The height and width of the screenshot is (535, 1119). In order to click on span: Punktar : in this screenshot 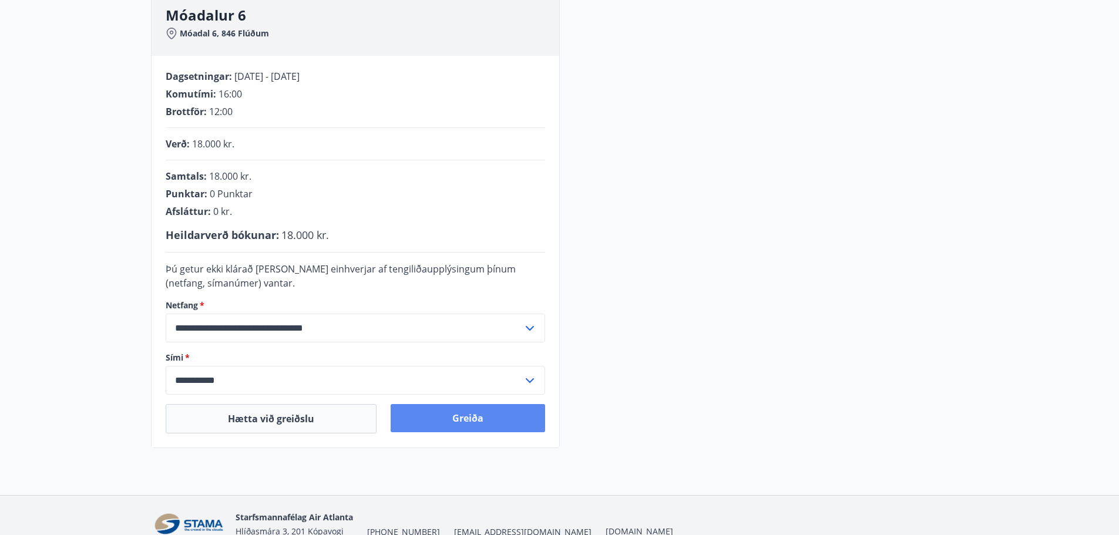, I will do `click(186, 194)`.